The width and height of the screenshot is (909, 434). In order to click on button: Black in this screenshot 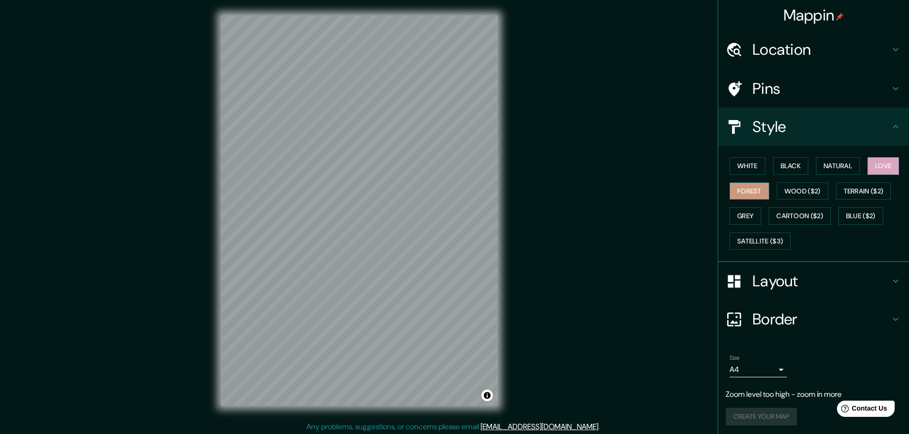, I will do `click(790, 166)`.